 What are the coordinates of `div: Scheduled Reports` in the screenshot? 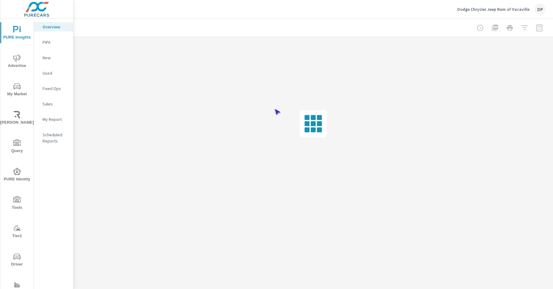 It's located at (53, 138).